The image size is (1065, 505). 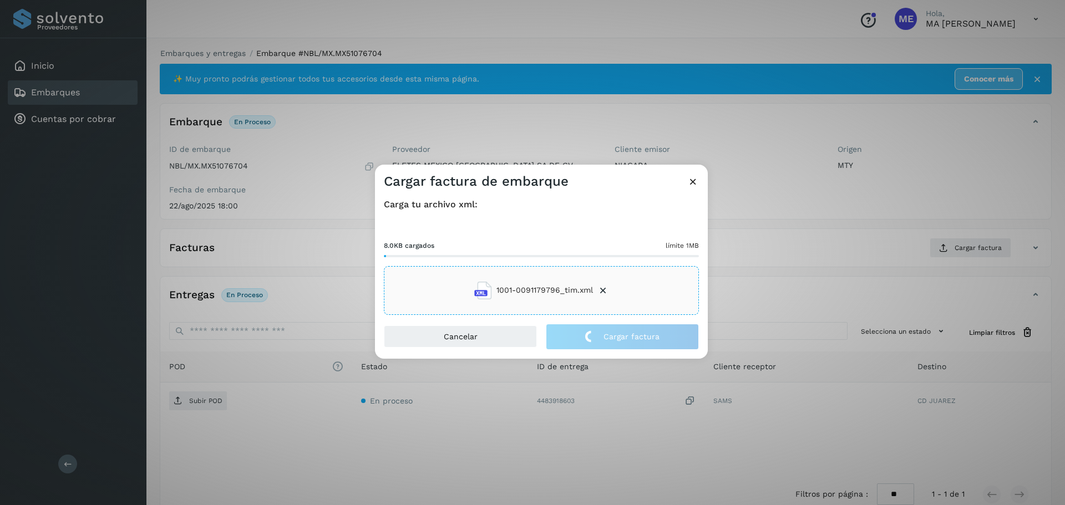 What do you see at coordinates (460, 337) in the screenshot?
I see `span: Cancelar` at bounding box center [460, 337].